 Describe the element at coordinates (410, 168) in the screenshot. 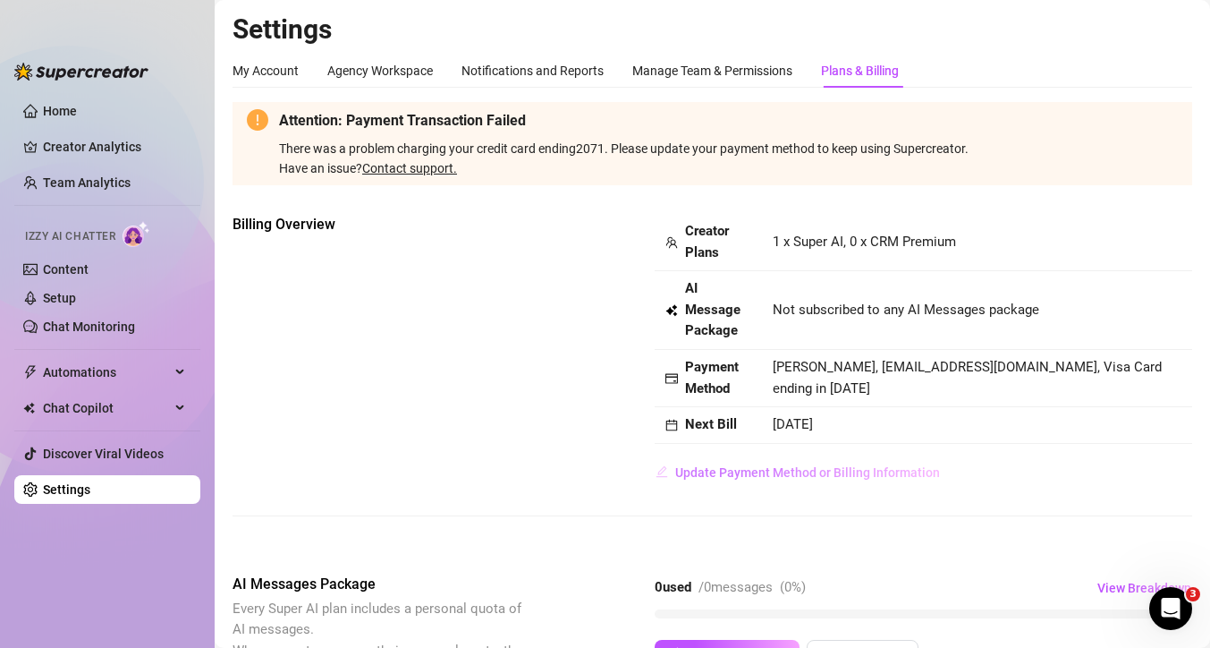

I see `a: Contact support.` at that location.